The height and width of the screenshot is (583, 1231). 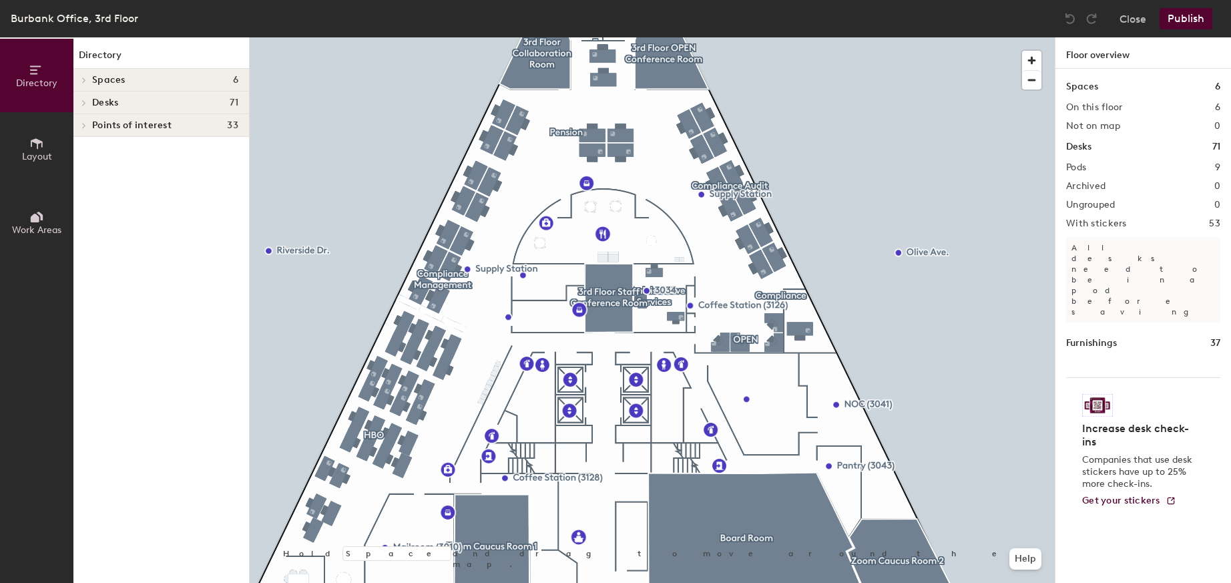 What do you see at coordinates (1215, 343) in the screenshot?
I see `h1: 37` at bounding box center [1215, 343].